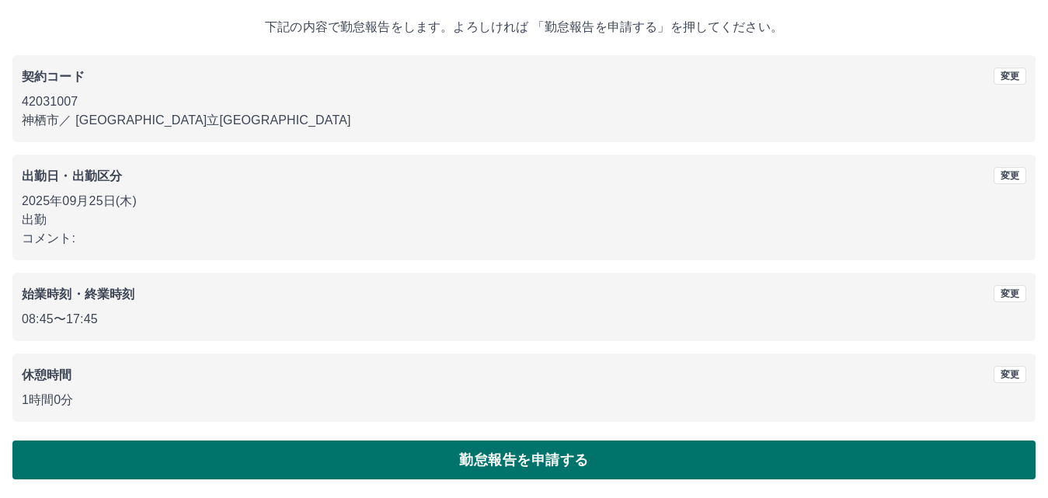 This screenshot has height=498, width=1048. I want to click on p: 42031007, so click(524, 102).